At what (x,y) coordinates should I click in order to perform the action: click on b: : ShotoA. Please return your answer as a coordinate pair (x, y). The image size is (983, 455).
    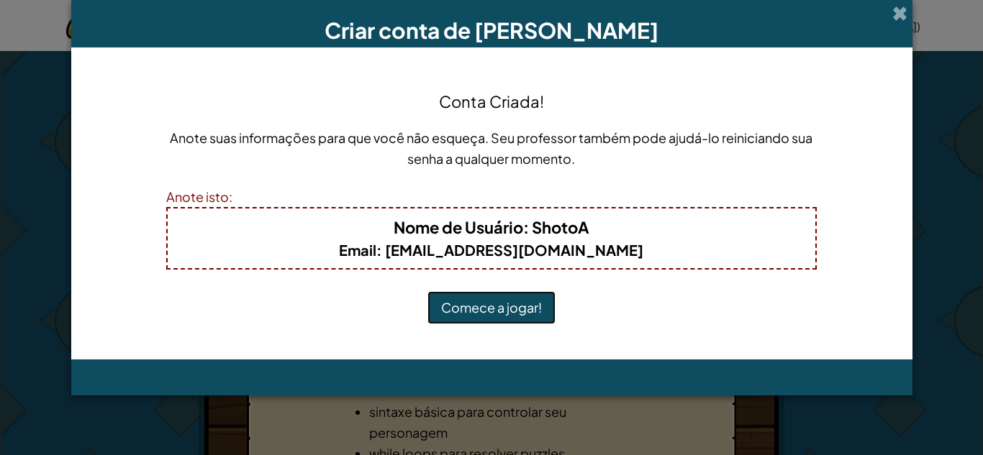
    Looking at the image, I should click on (491, 227).